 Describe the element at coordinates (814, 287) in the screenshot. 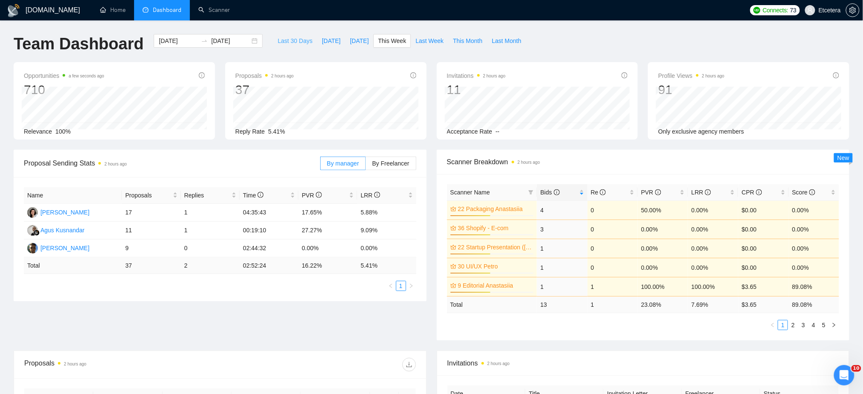

I see `td: 89.08%` at that location.